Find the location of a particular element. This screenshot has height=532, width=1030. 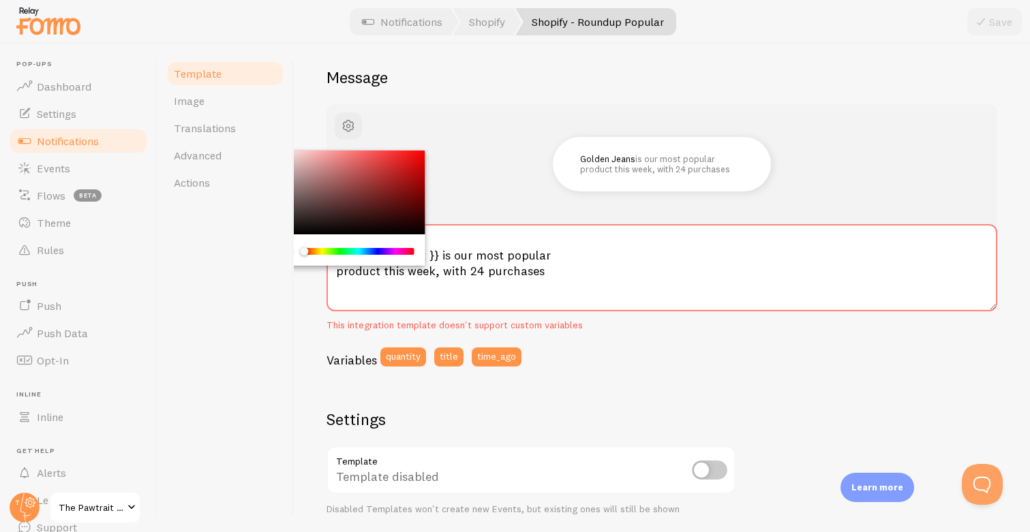

span: The Pawtrait Co is located at coordinates (91, 508).